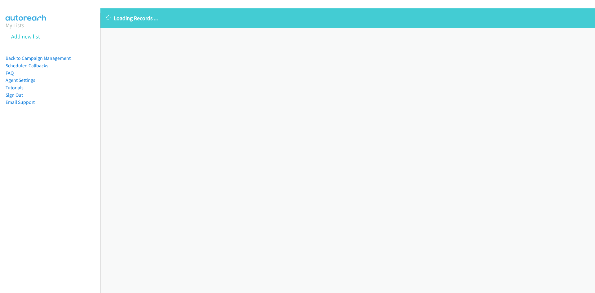  What do you see at coordinates (15, 25) in the screenshot?
I see `a: My Lists` at bounding box center [15, 25].